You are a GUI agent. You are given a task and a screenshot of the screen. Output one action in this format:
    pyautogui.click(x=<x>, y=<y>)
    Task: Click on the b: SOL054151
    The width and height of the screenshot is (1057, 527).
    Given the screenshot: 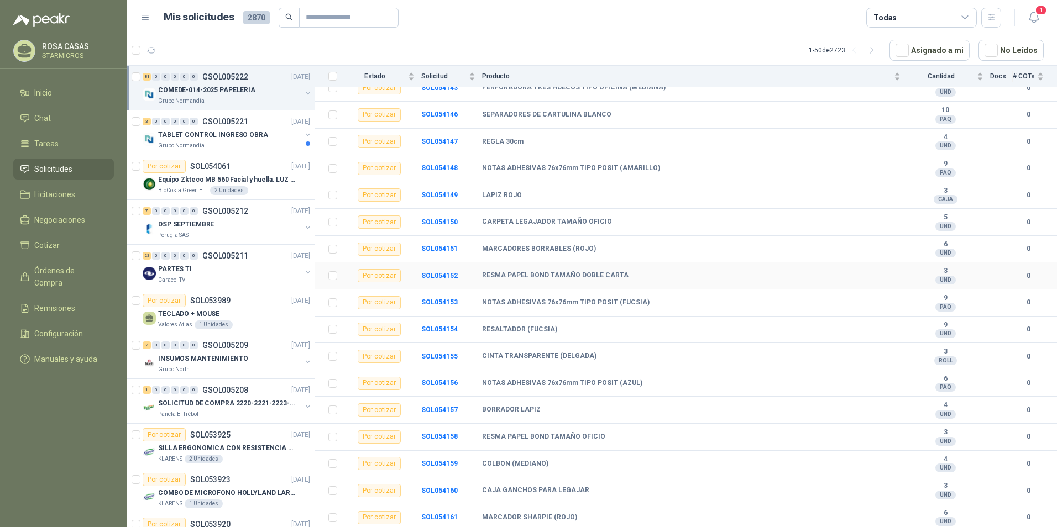 What is the action you would take?
    pyautogui.click(x=440, y=249)
    